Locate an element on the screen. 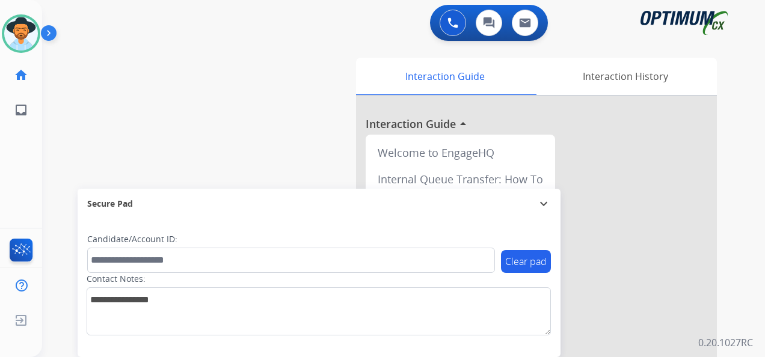 The width and height of the screenshot is (765, 357). label: Contact Notes: is located at coordinates (116, 279).